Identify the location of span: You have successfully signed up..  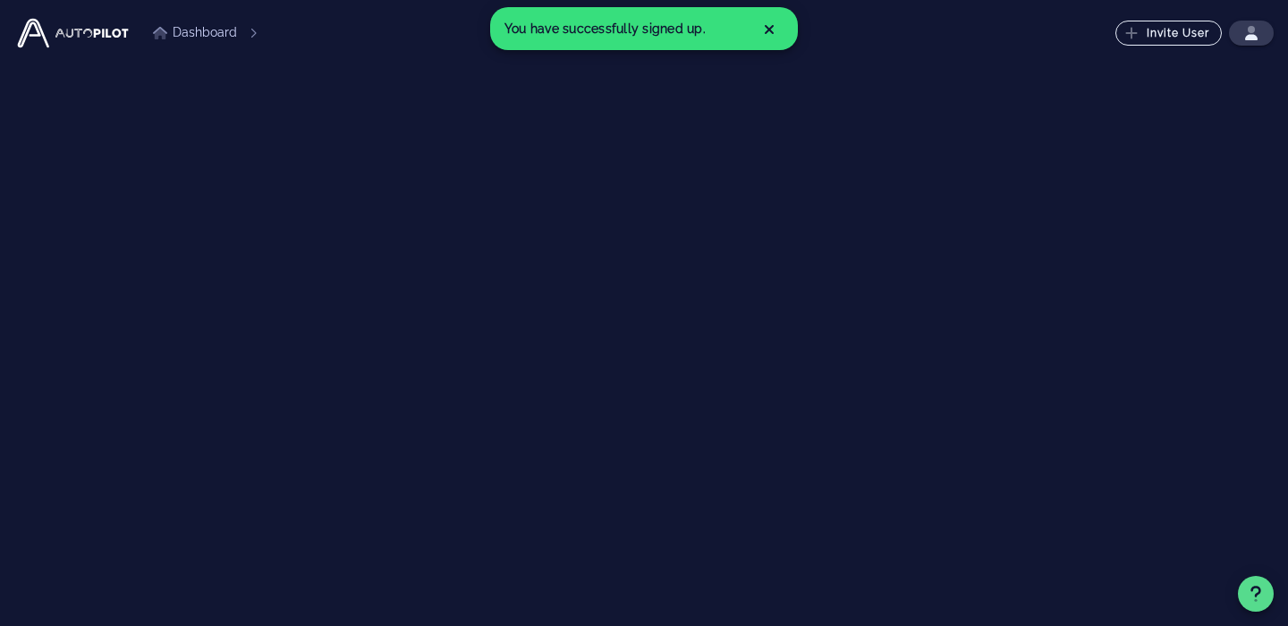
(604, 29).